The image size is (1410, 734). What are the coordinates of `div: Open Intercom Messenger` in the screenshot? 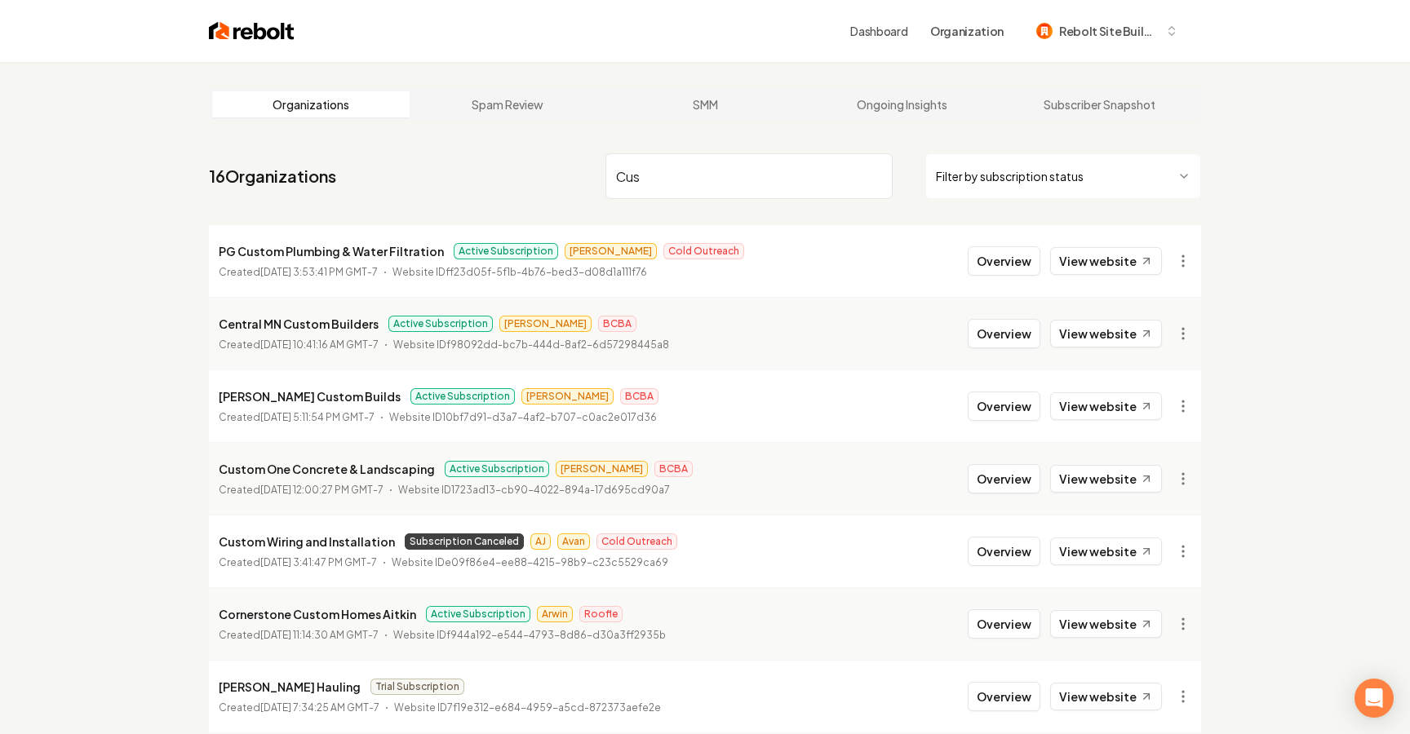 It's located at (1374, 698).